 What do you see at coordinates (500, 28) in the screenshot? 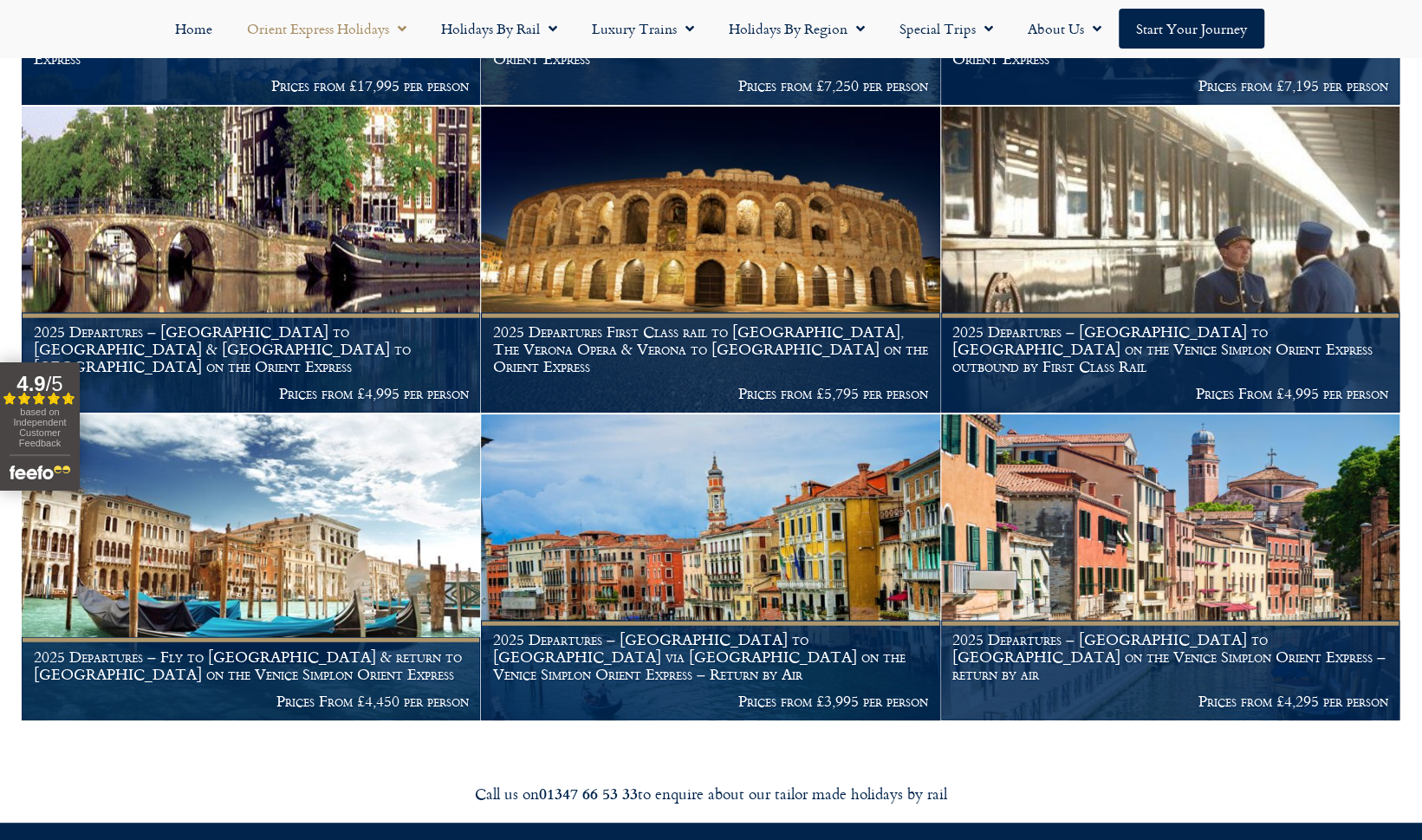
I see `a: Holidays by Rail` at bounding box center [500, 28].